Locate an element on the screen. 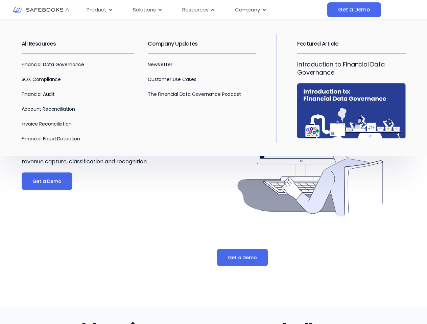  nav: Menu is located at coordinates (204, 10).